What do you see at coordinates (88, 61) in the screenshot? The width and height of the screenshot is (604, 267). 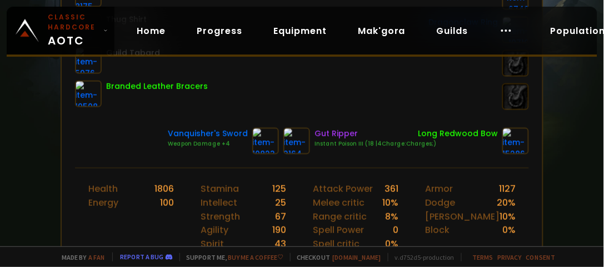 I see `img: item-5976` at bounding box center [88, 61].